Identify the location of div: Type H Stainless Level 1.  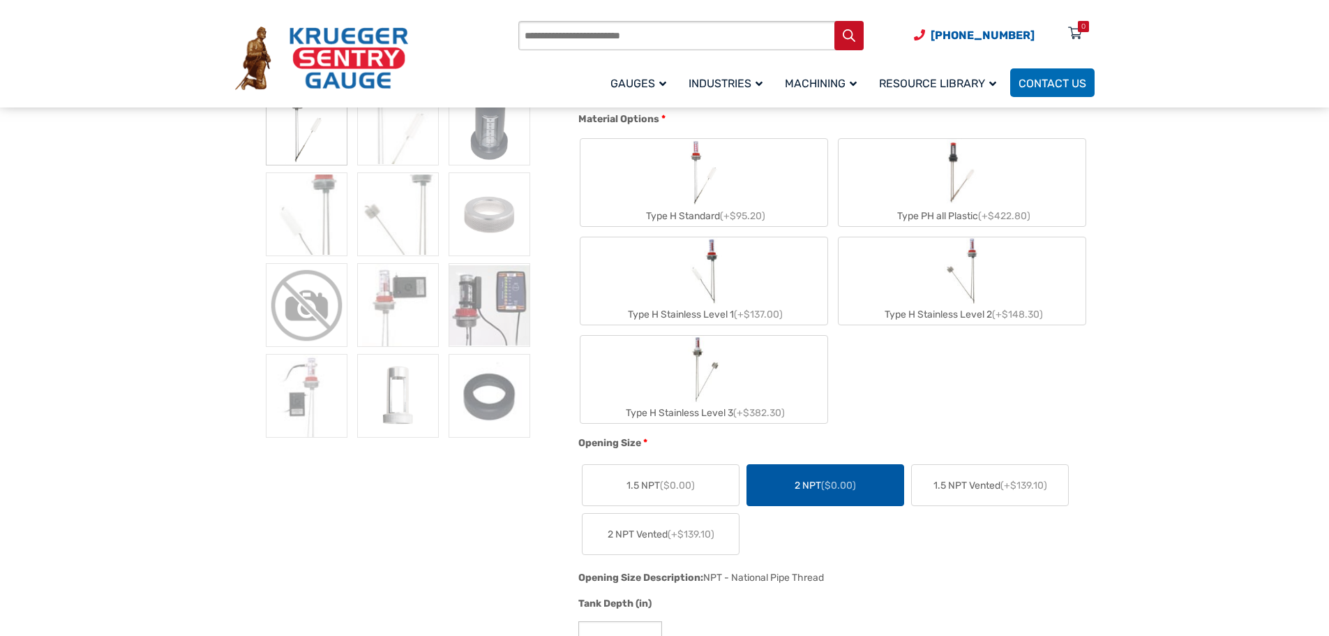
(704, 314).